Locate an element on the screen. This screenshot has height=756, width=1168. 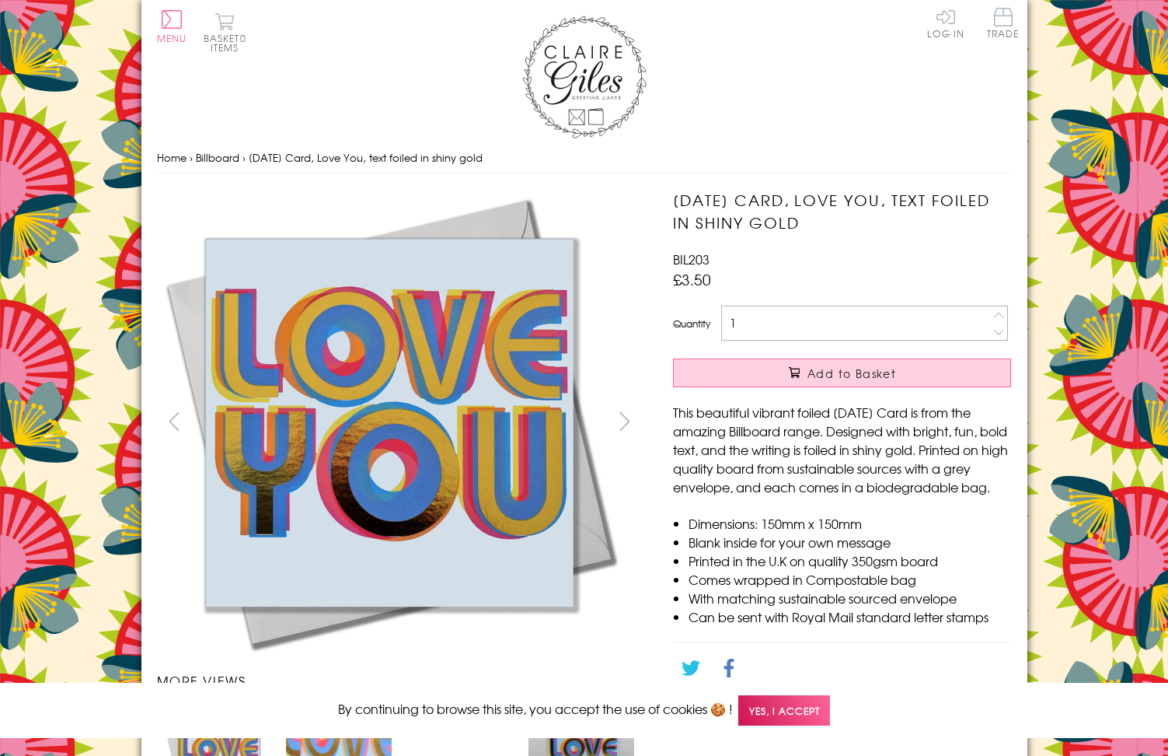
h3: More views is located at coordinates (400, 680).